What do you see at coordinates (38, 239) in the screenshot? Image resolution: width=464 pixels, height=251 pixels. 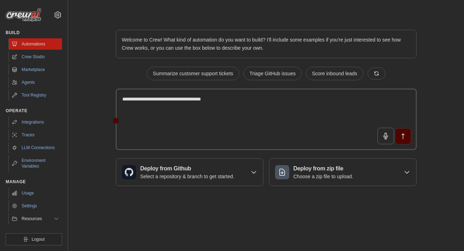 I see `span: Logout` at bounding box center [38, 239].